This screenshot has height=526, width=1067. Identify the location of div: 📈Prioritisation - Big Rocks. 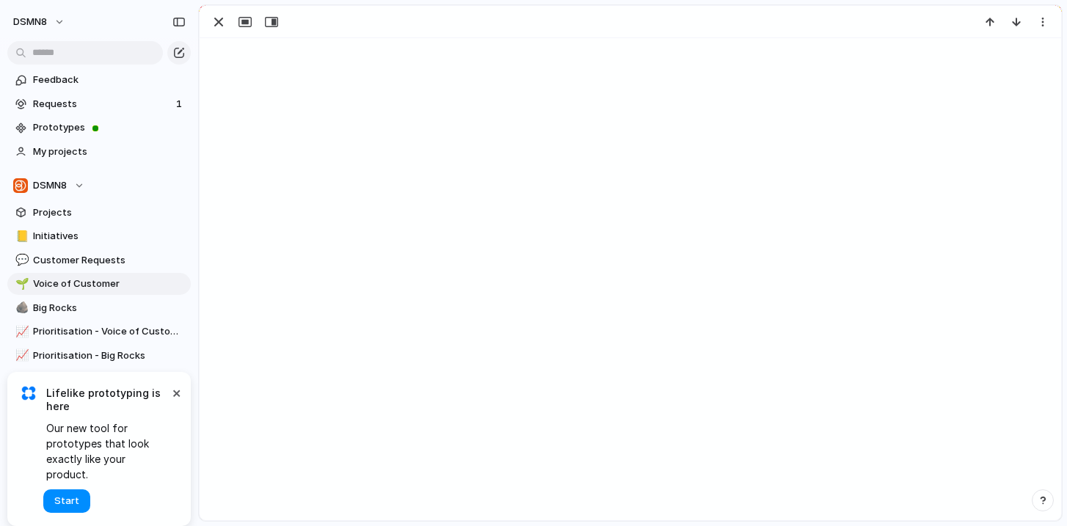
(99, 356).